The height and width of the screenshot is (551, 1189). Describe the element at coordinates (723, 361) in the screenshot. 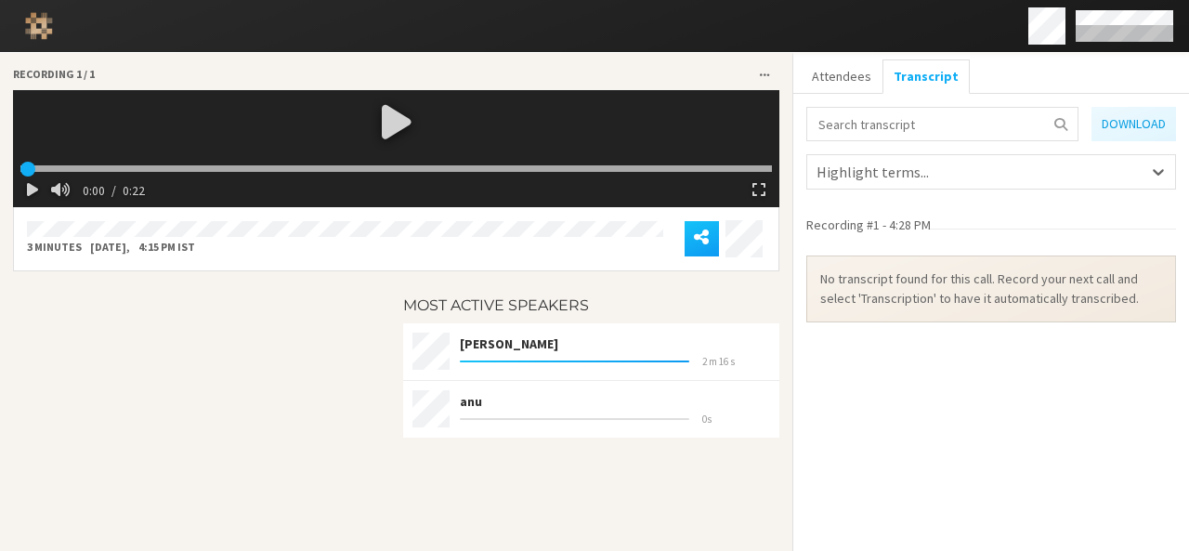

I see `span: 16` at that location.